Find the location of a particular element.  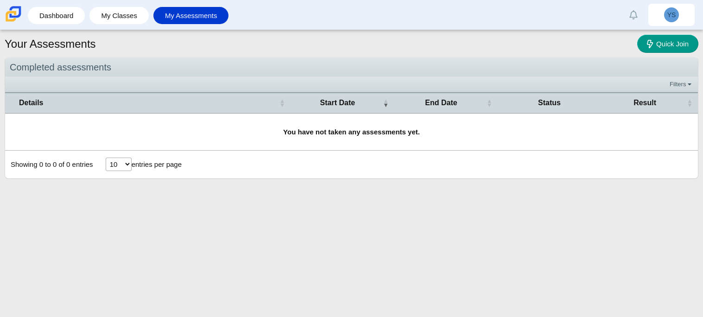

span: Details : Activate to sort is located at coordinates (282, 103).